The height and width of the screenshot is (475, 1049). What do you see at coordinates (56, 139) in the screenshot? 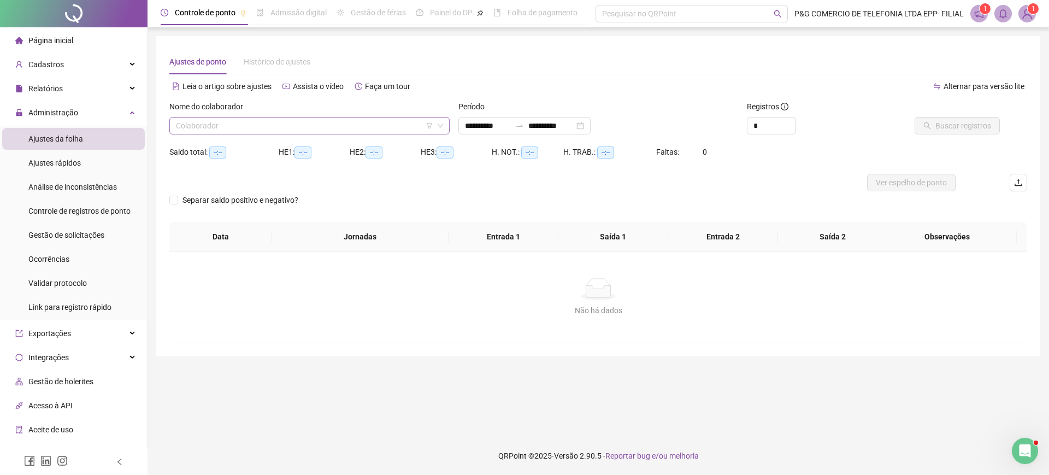
I see `span: Ajustes da folha` at bounding box center [56, 139].